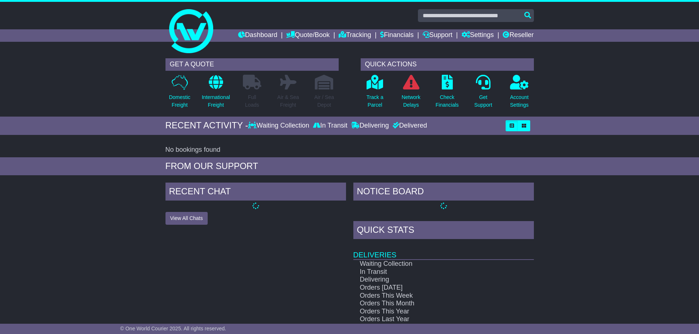  I want to click on td: Orders Last Year, so click(430, 319).